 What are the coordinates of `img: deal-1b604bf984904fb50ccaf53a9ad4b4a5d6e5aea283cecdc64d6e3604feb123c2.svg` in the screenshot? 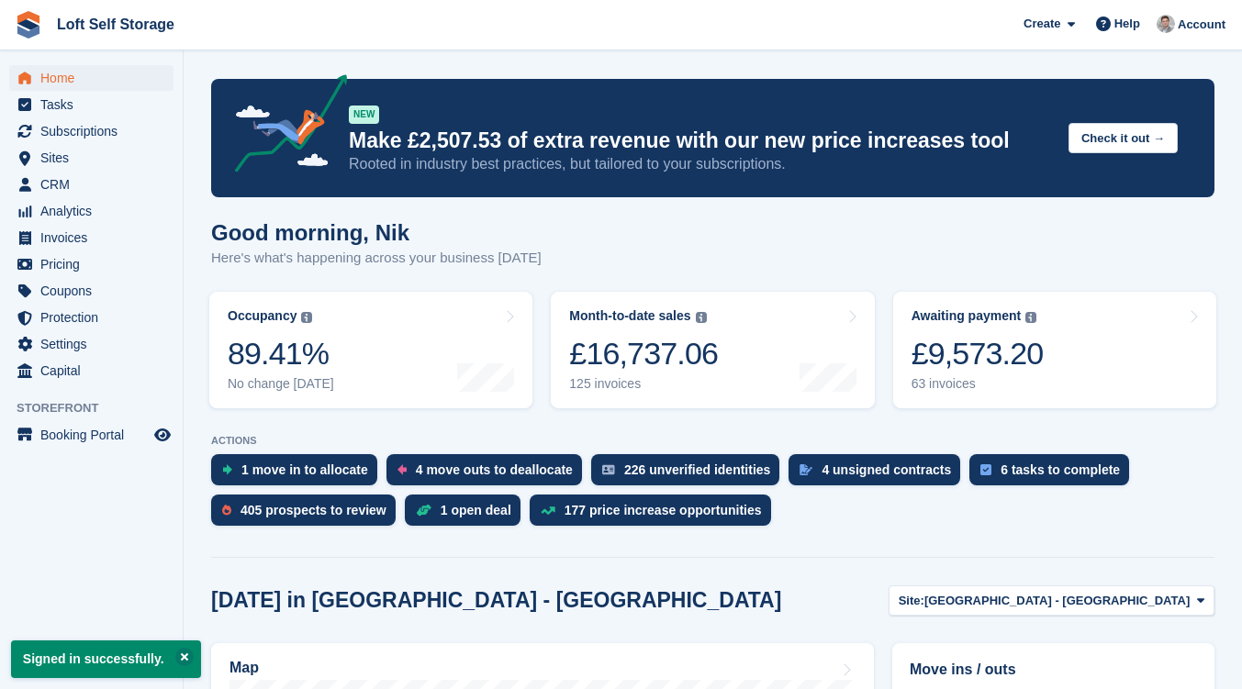 It's located at (423, 510).